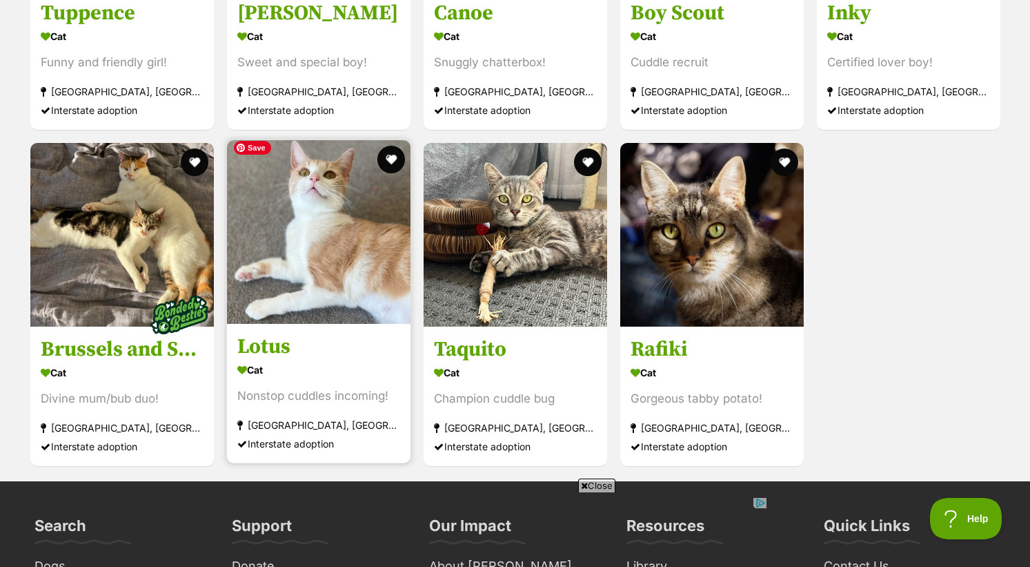  What do you see at coordinates (122, 62) in the screenshot?
I see `div: Funny and friendly girl!` at bounding box center [122, 62].